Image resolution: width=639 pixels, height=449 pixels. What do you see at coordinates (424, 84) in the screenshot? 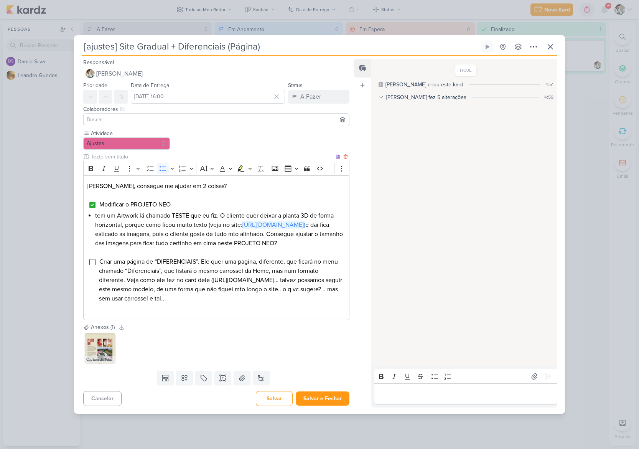
I see `div: Leandro criou este kard` at bounding box center [424, 84].